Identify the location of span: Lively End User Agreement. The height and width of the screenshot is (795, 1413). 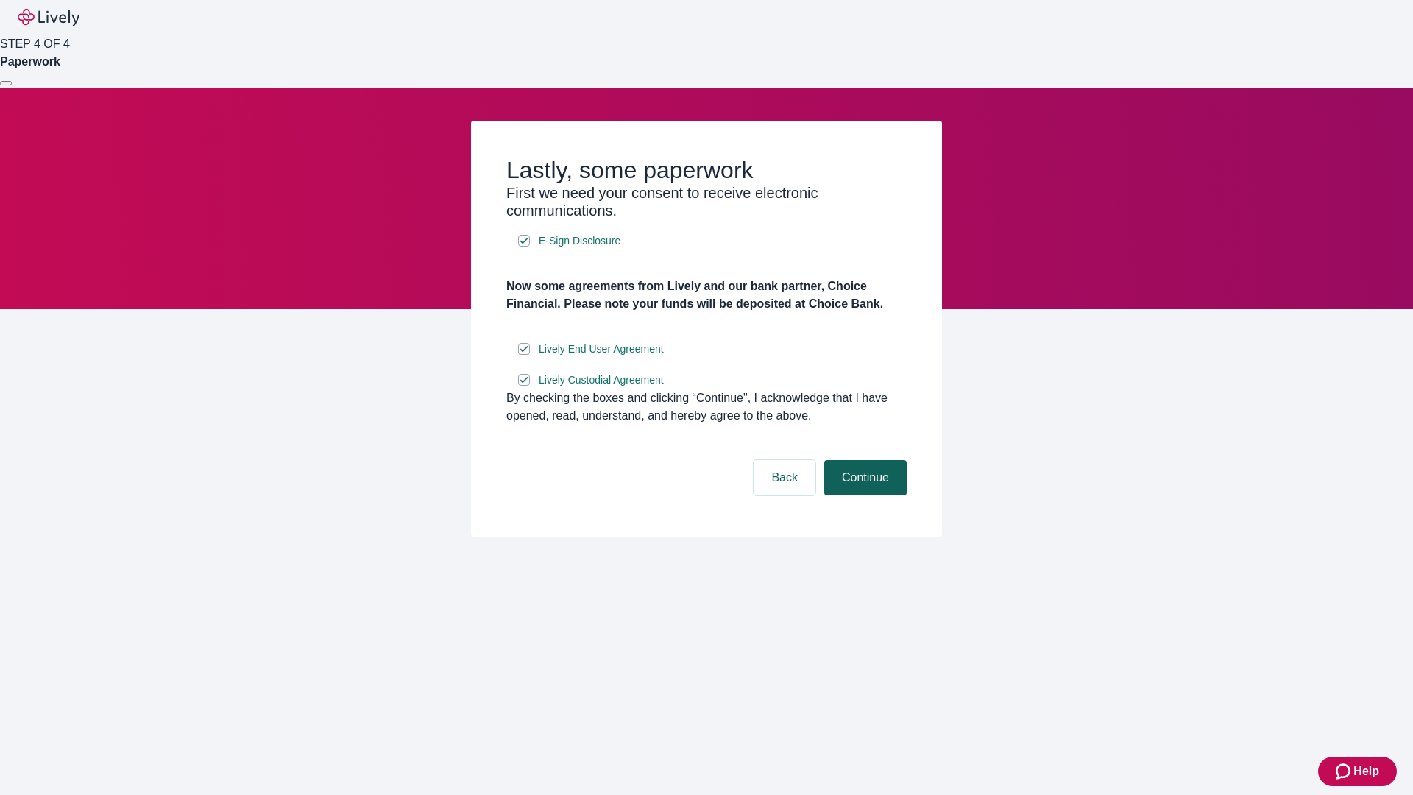
(601, 349).